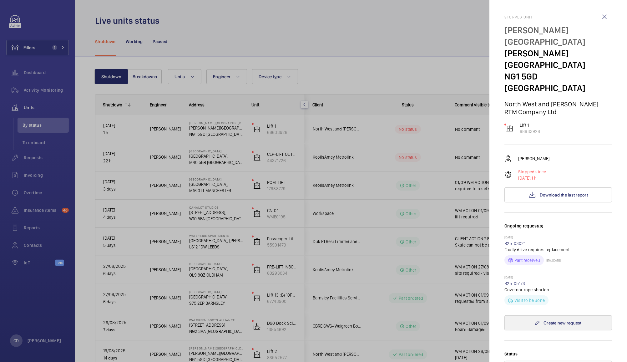  Describe the element at coordinates (529, 125) in the screenshot. I see `p: Lift 1` at that location.